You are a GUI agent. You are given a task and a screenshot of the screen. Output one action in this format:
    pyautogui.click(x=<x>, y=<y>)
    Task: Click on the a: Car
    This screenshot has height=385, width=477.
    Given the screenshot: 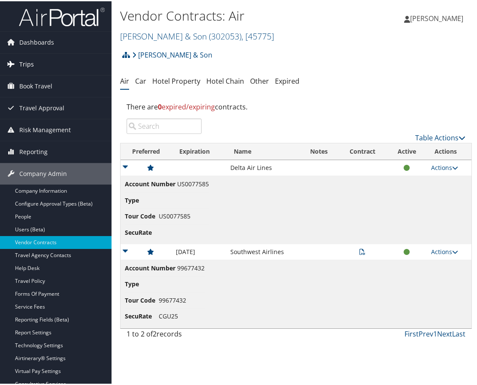 What is the action you would take?
    pyautogui.click(x=141, y=80)
    